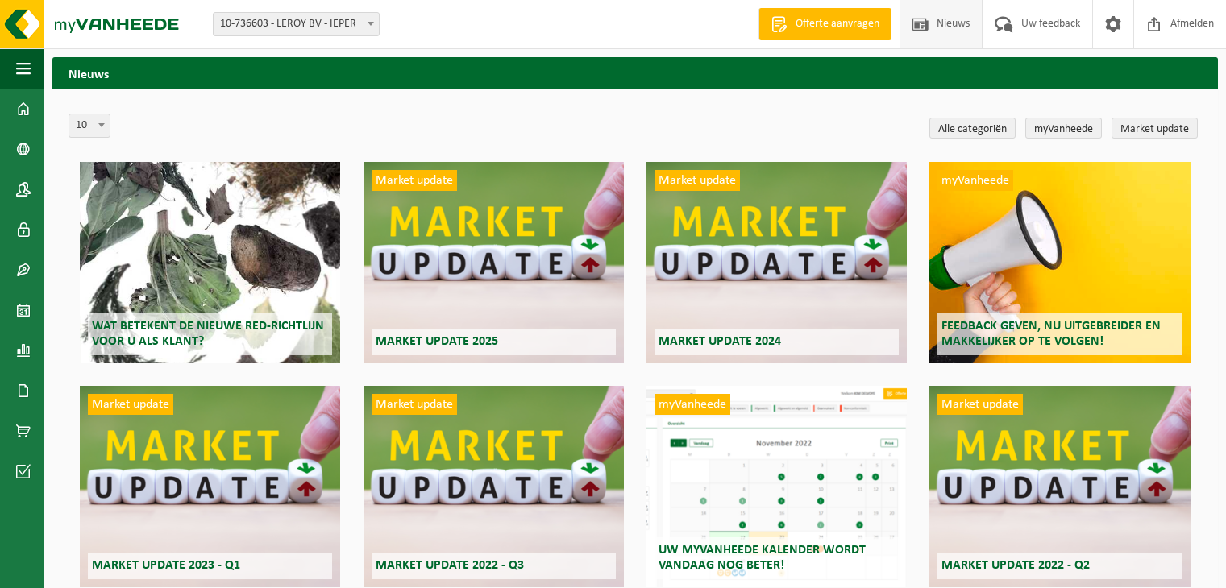 This screenshot has height=588, width=1226. Describe the element at coordinates (1059, 263) in the screenshot. I see `a: myVanheede Feedback geven, nu uitgebreider en makkelijker op te volgen!` at that location.